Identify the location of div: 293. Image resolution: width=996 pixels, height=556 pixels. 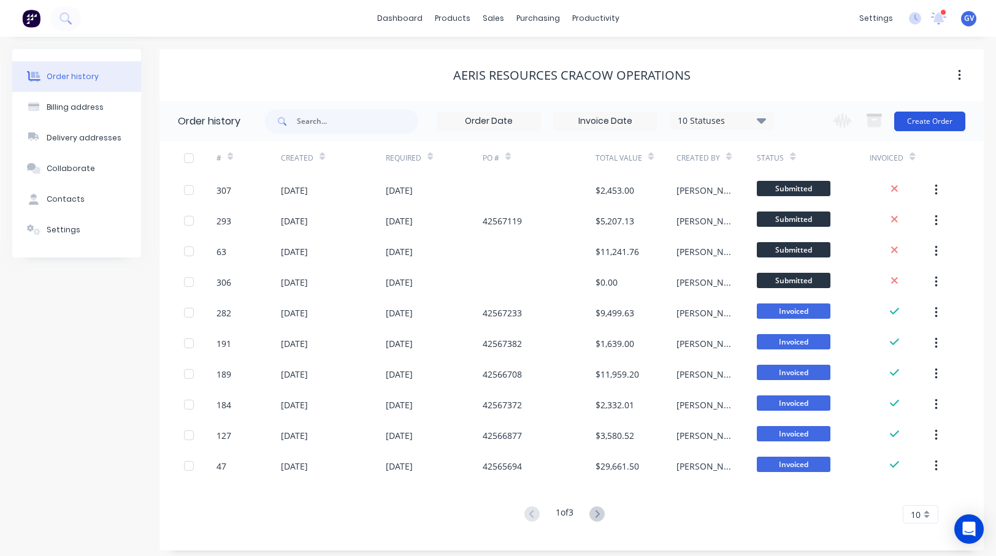
(224, 221).